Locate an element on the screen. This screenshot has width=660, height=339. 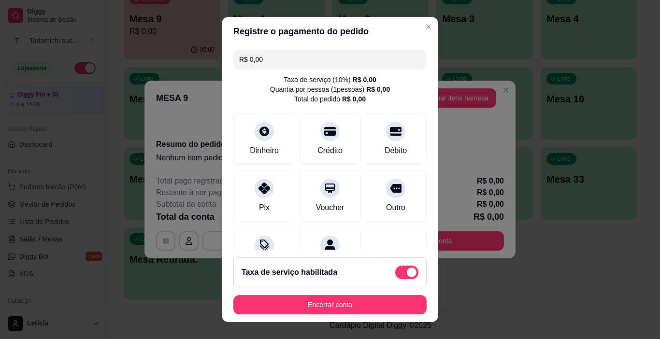
header: Registre o pagamento do pedido is located at coordinates (330, 31).